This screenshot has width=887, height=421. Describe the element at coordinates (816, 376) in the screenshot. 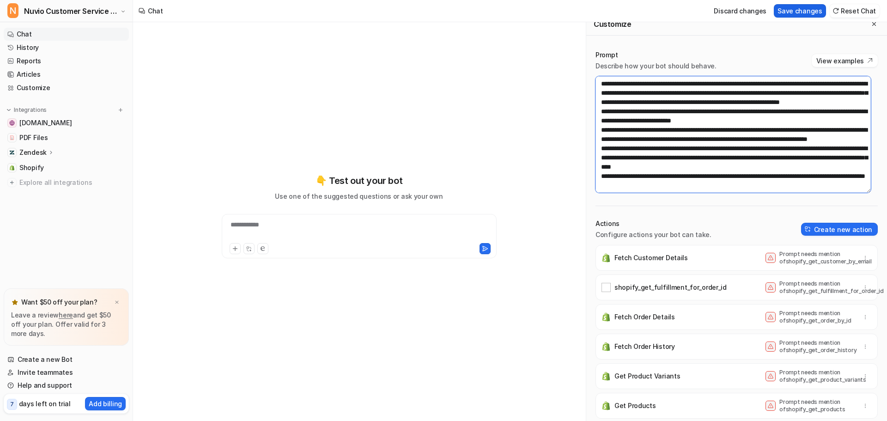

I see `p: Prompt needs mention of shopify_get_product_variants` at that location.